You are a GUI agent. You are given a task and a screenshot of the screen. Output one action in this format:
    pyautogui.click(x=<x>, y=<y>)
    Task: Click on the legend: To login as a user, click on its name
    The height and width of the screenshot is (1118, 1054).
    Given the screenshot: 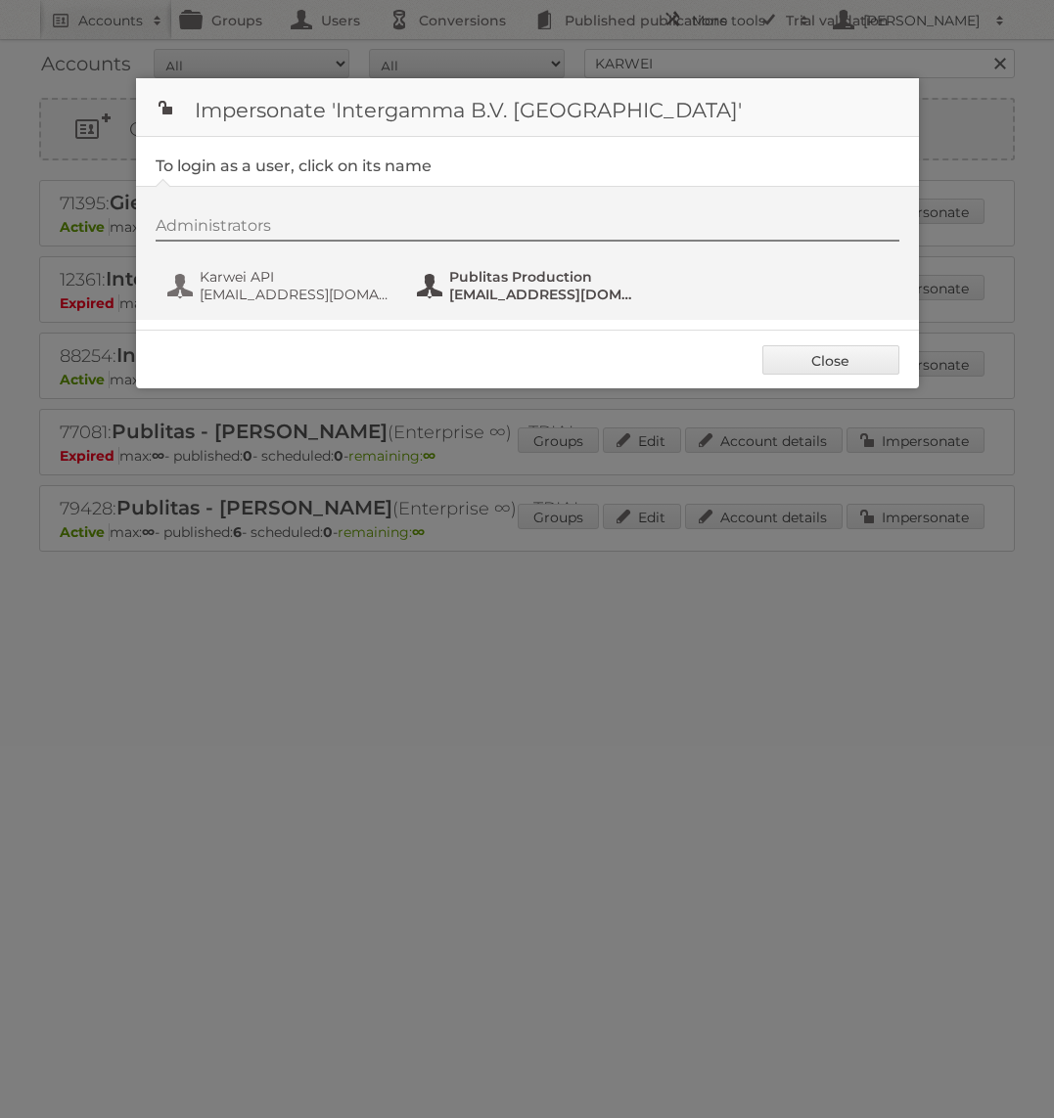 What is the action you would take?
    pyautogui.click(x=293, y=165)
    